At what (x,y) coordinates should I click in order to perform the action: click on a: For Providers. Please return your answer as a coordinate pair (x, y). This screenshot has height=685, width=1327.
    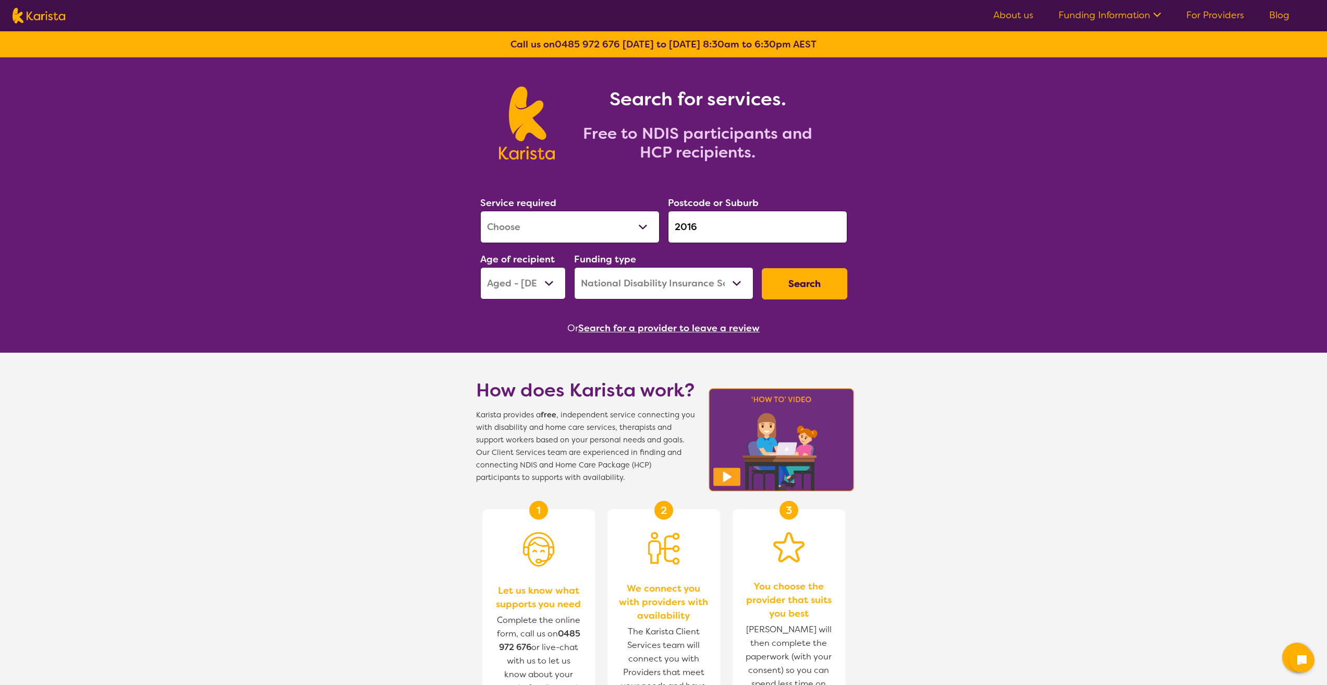
    Looking at the image, I should click on (1215, 15).